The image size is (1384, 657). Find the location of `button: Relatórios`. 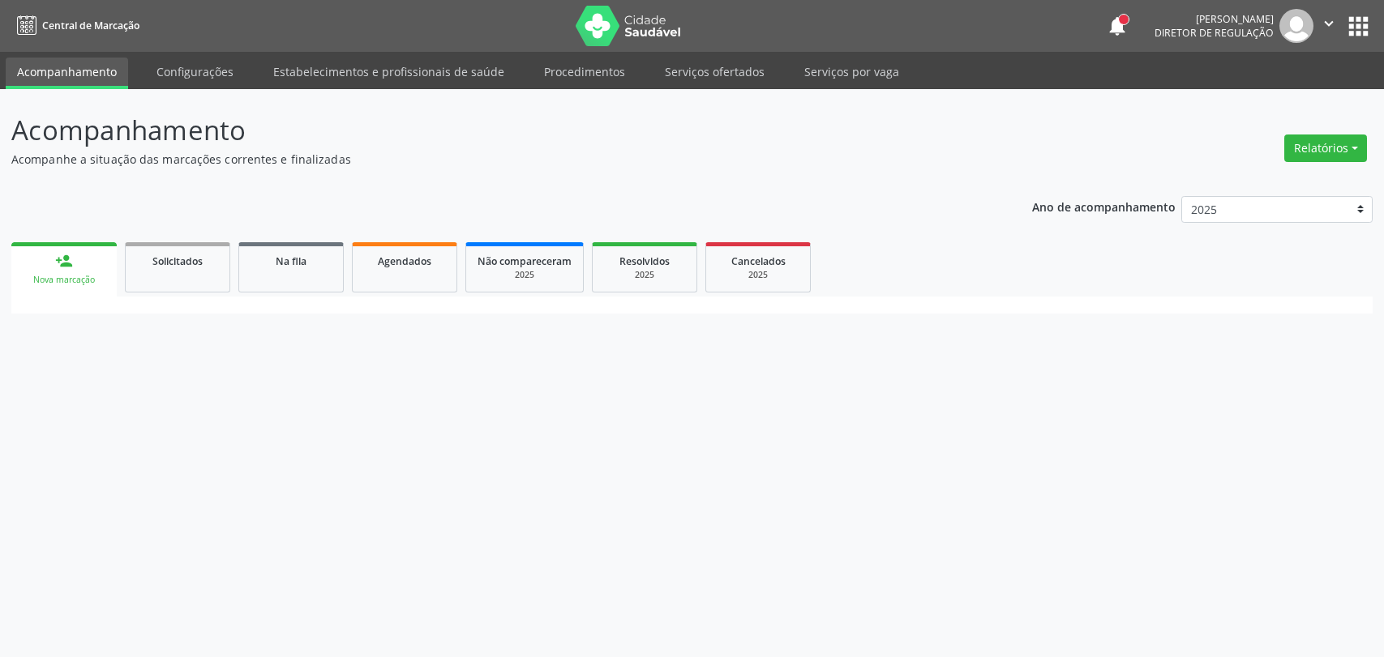

button: Relatórios is located at coordinates (1325, 148).